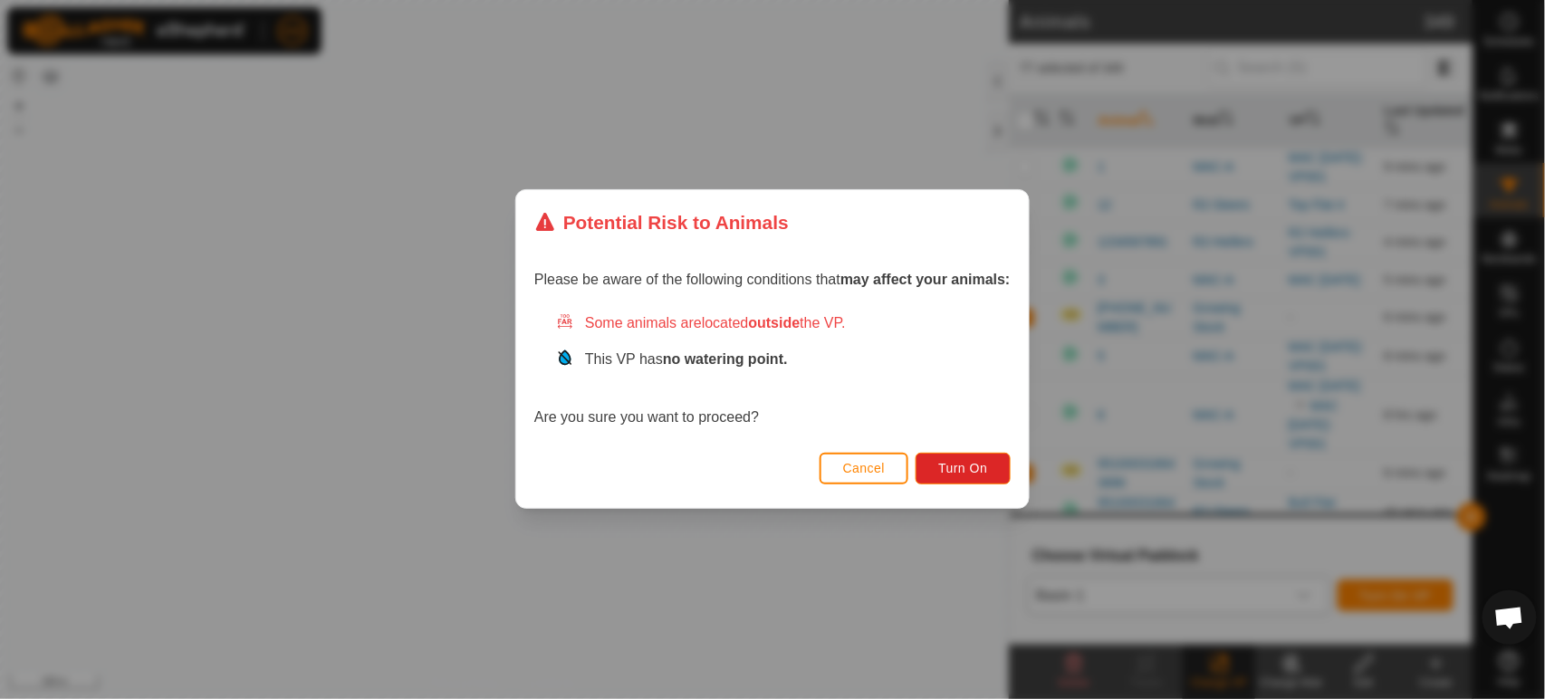  Describe the element at coordinates (661, 222) in the screenshot. I see `div: Potential Risk to Animals` at that location.